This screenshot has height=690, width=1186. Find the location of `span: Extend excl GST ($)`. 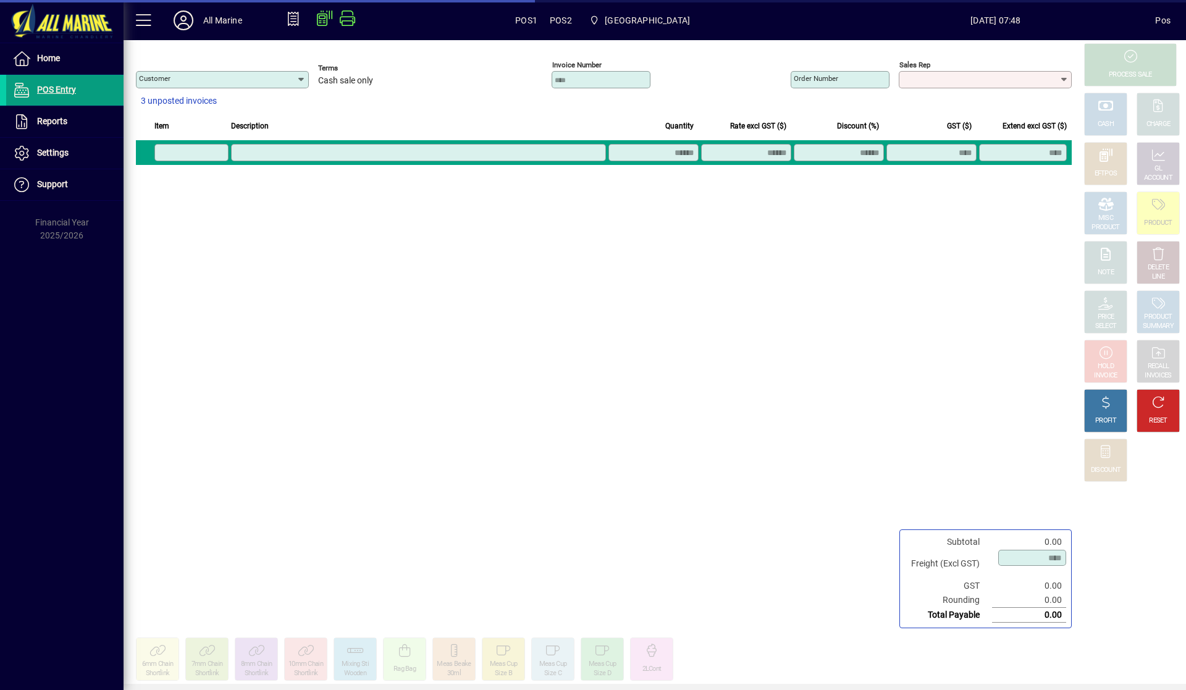

span: Extend excl GST ($) is located at coordinates (1034, 126).